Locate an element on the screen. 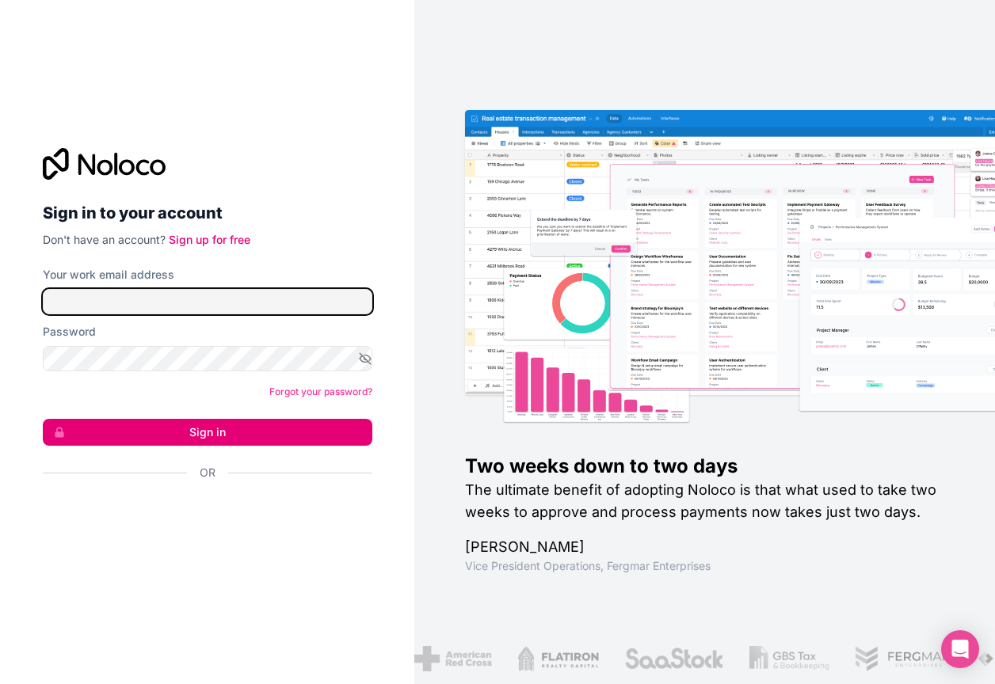 The image size is (995, 684). img: /assets/fergmar-CudnrXN5.png is located at coordinates (902, 659).